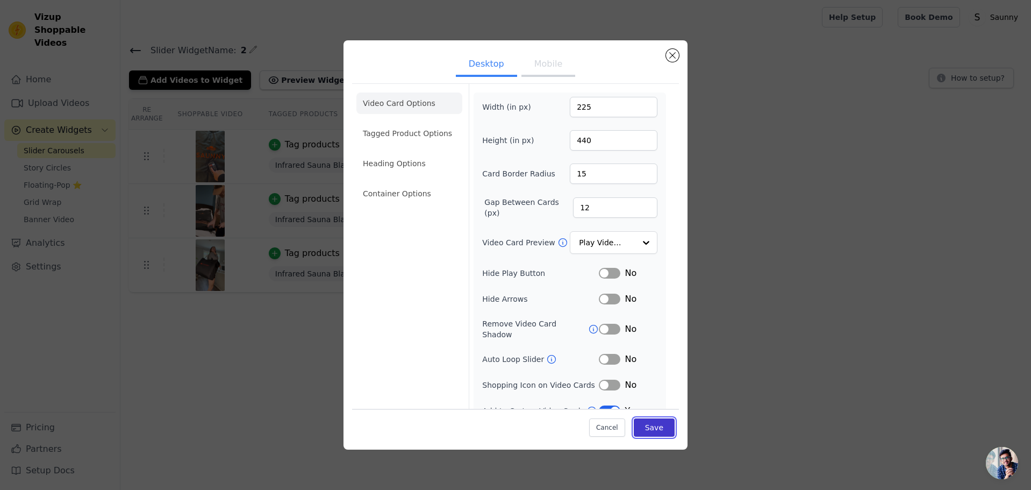  I want to click on label: Remove Video Card Shadow, so click(535, 329).